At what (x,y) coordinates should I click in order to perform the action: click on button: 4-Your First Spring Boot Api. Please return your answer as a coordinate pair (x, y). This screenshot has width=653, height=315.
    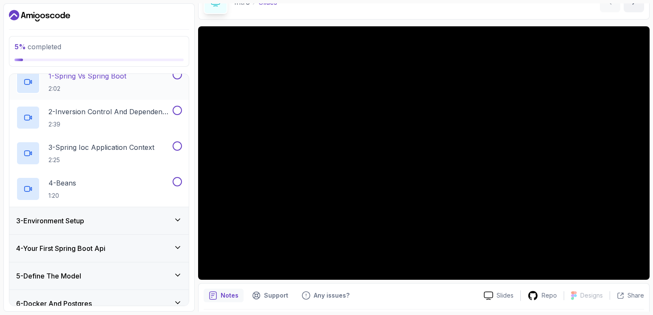
    Looking at the image, I should click on (99, 249).